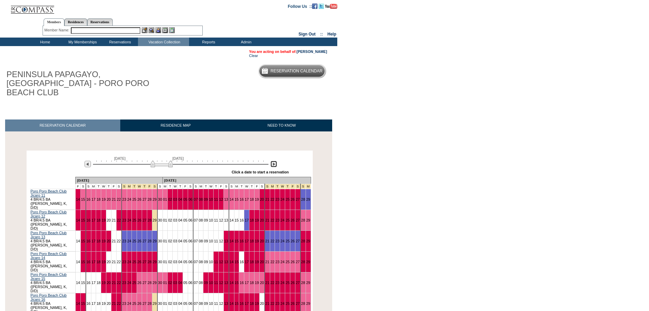 The height and width of the screenshot is (311, 649). Describe the element at coordinates (49, 297) in the screenshot. I see `a: Poro Poro Beach Club Jicaro 16` at that location.